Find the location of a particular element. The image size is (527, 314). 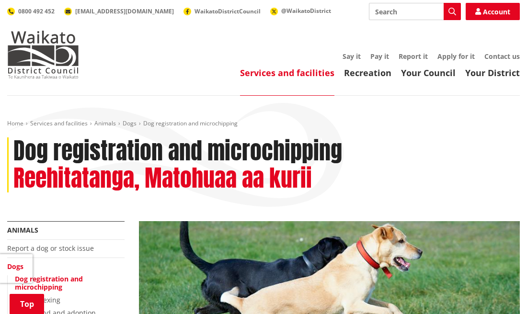

a: Dogs is located at coordinates (129, 123).